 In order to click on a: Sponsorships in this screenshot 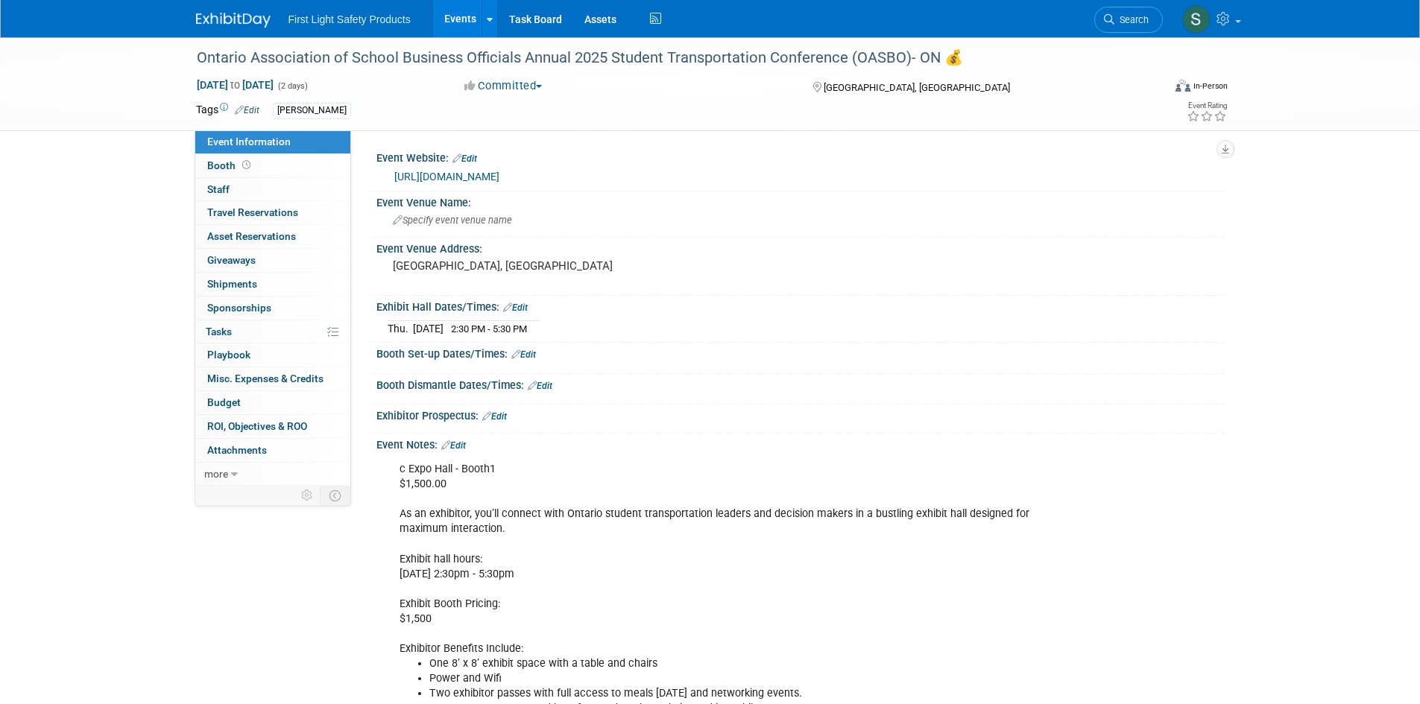, I will do `click(273, 308)`.